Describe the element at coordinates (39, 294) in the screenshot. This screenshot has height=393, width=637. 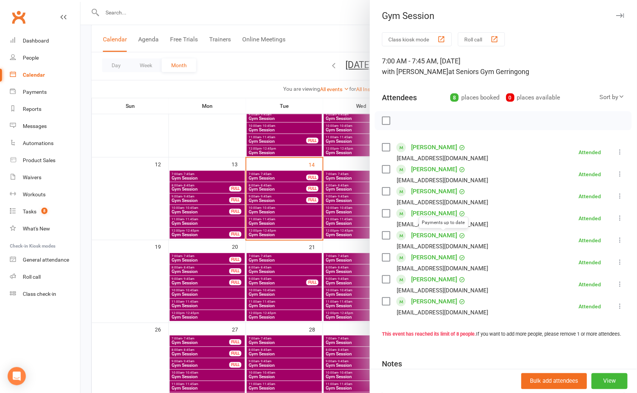
I see `div: Class check-in` at that location.